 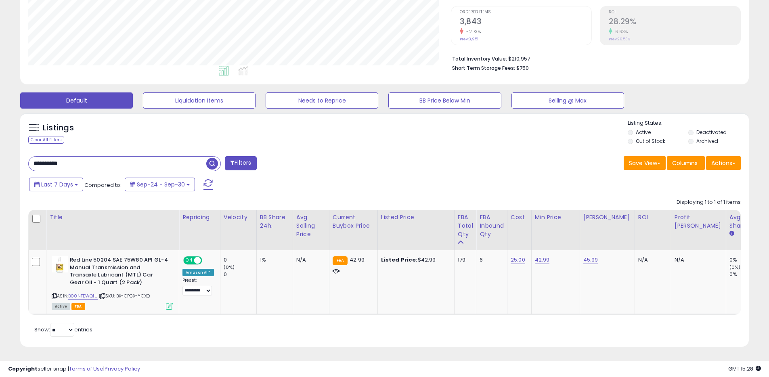 What do you see at coordinates (619, 39) in the screenshot?
I see `small: Prev: 26.53%` at bounding box center [619, 39].